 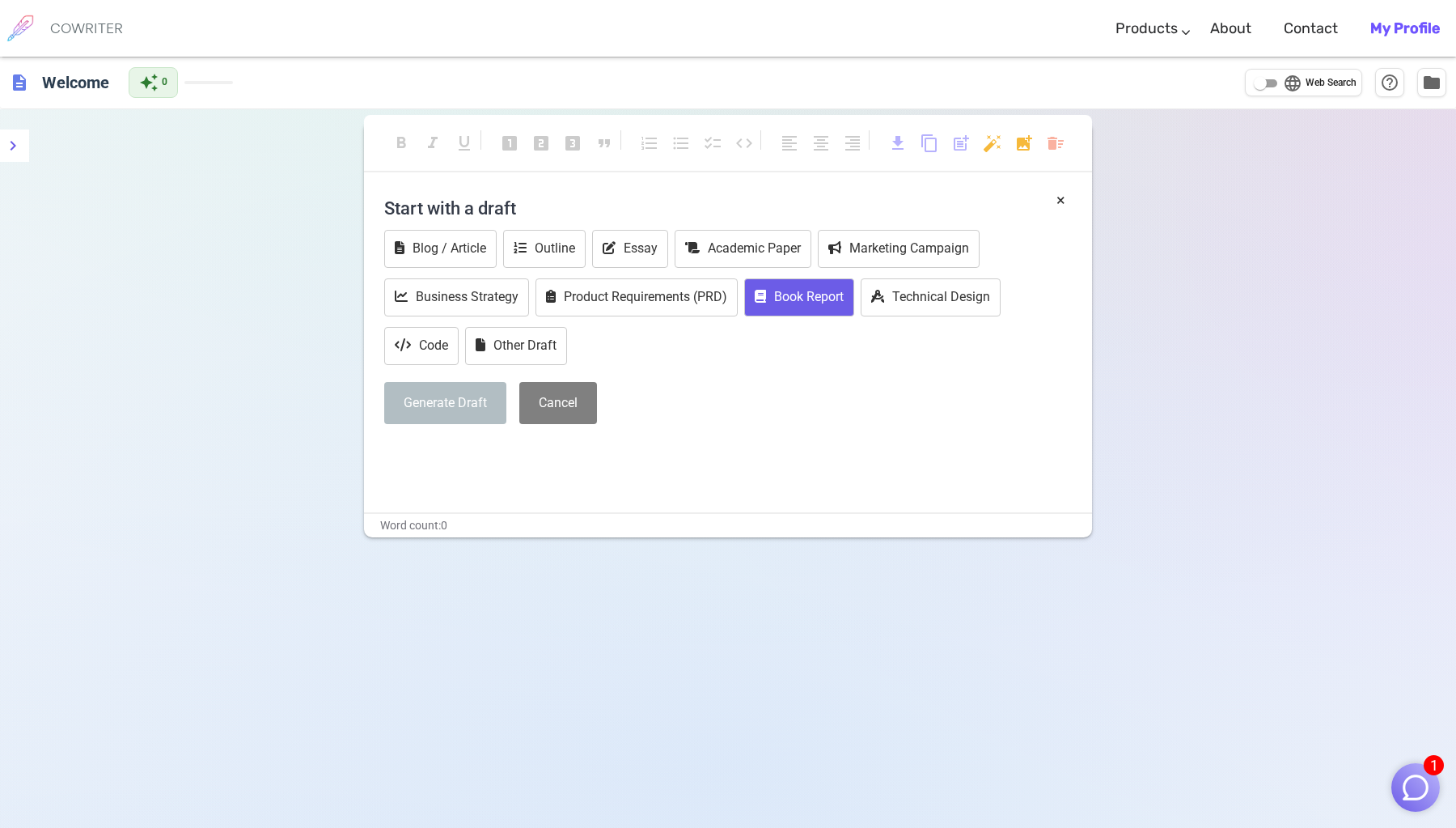 What do you see at coordinates (899, 248) in the screenshot?
I see `button: Marketing Campaign` at bounding box center [899, 248].